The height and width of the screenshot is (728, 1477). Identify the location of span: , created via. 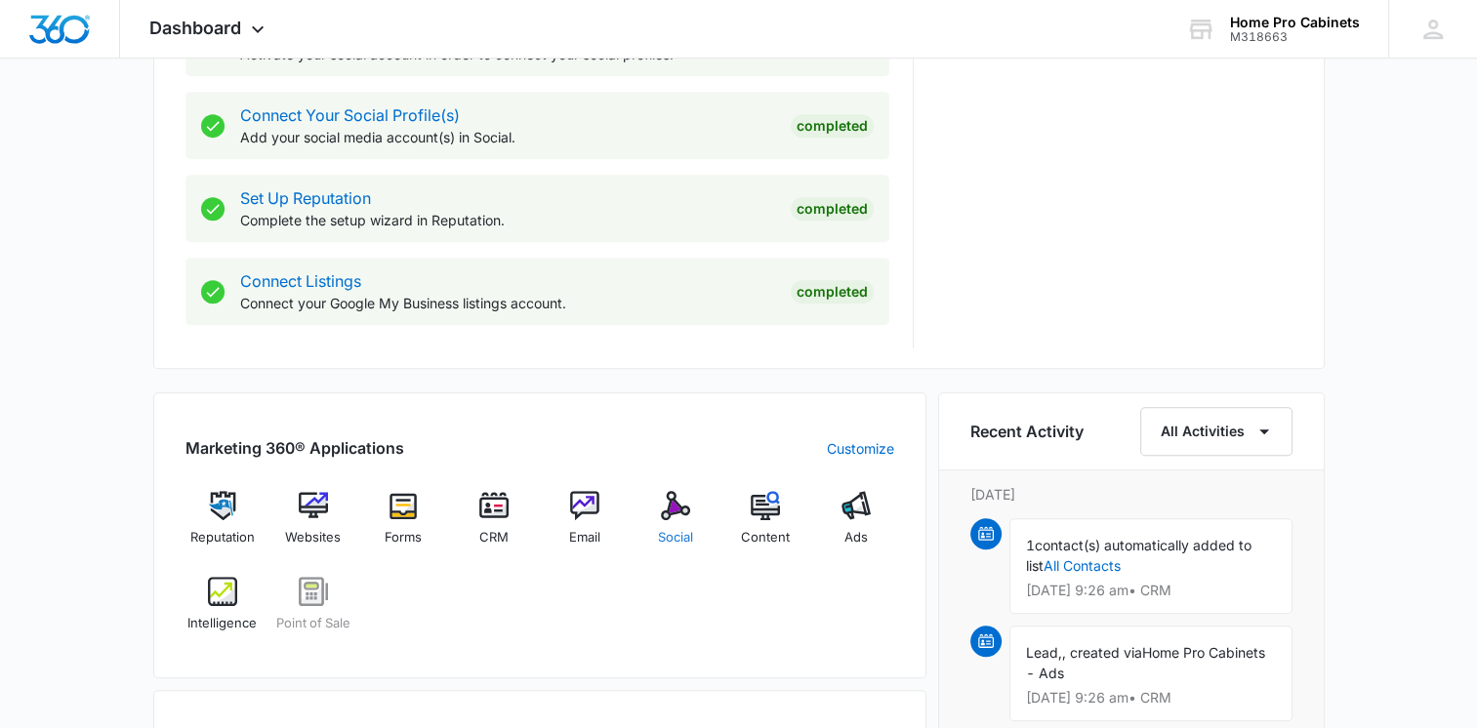
(1102, 652).